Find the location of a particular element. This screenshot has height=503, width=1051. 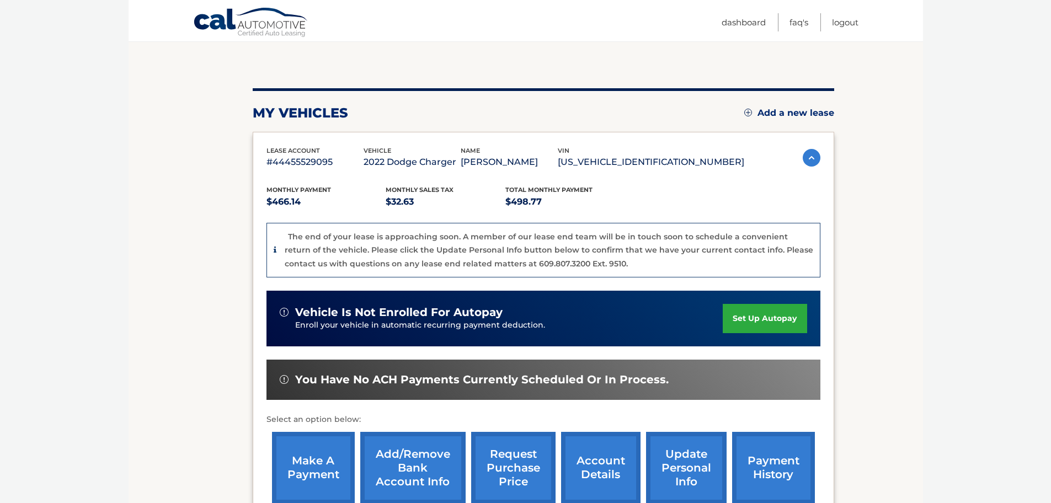

a: set up autopay is located at coordinates (765, 318).